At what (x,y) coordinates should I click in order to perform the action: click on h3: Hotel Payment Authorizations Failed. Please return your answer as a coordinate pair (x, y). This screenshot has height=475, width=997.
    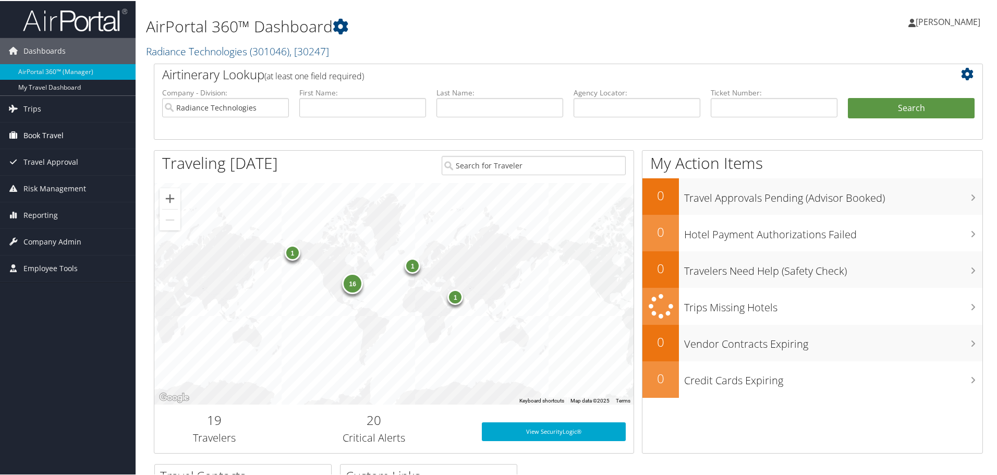
    Looking at the image, I should click on (833, 231).